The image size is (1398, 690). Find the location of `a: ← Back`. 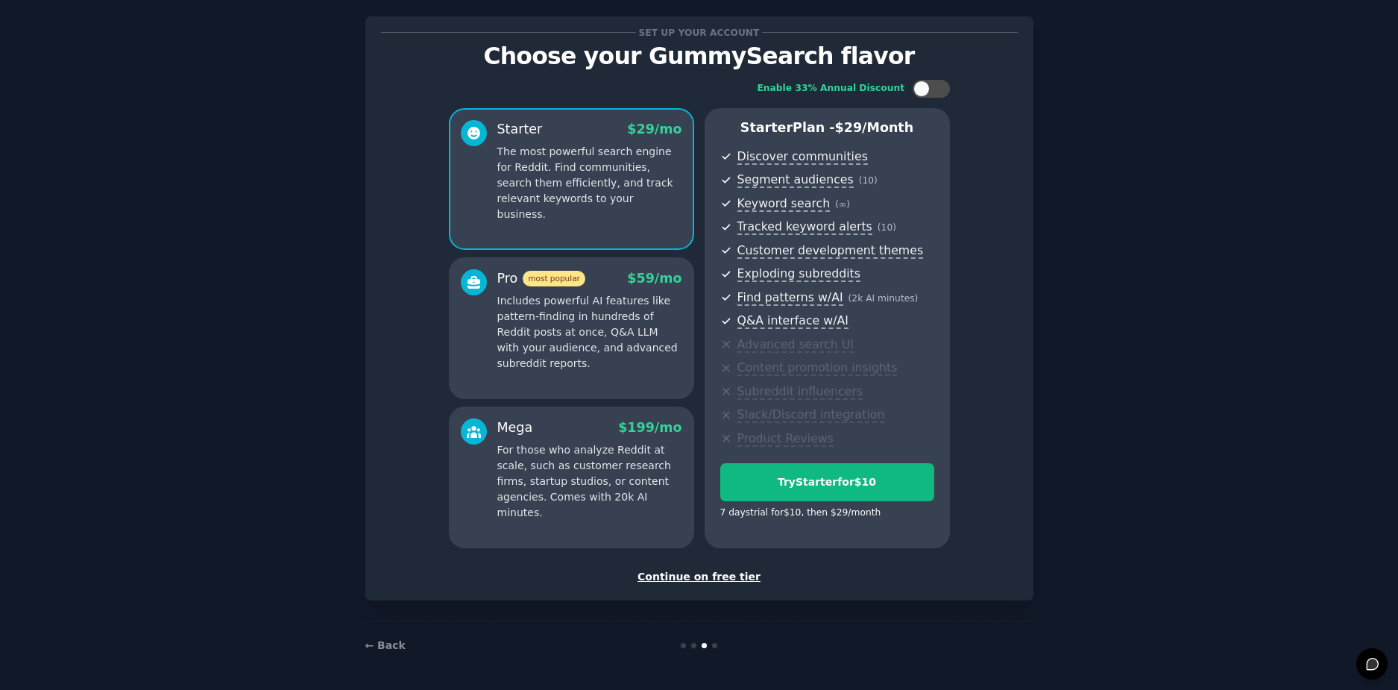

a: ← Back is located at coordinates (386, 645).